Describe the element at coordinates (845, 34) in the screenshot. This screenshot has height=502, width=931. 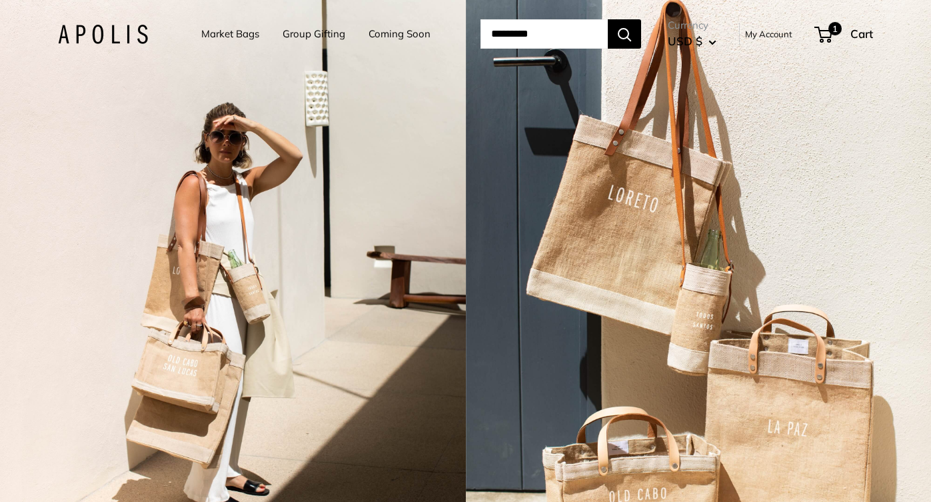
I see `a: 1 Cart` at that location.